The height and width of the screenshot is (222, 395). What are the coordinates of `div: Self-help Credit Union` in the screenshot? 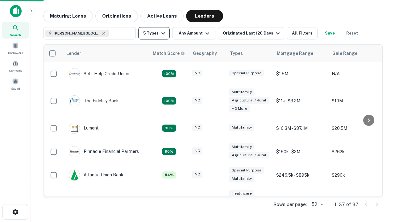 It's located at (99, 74).